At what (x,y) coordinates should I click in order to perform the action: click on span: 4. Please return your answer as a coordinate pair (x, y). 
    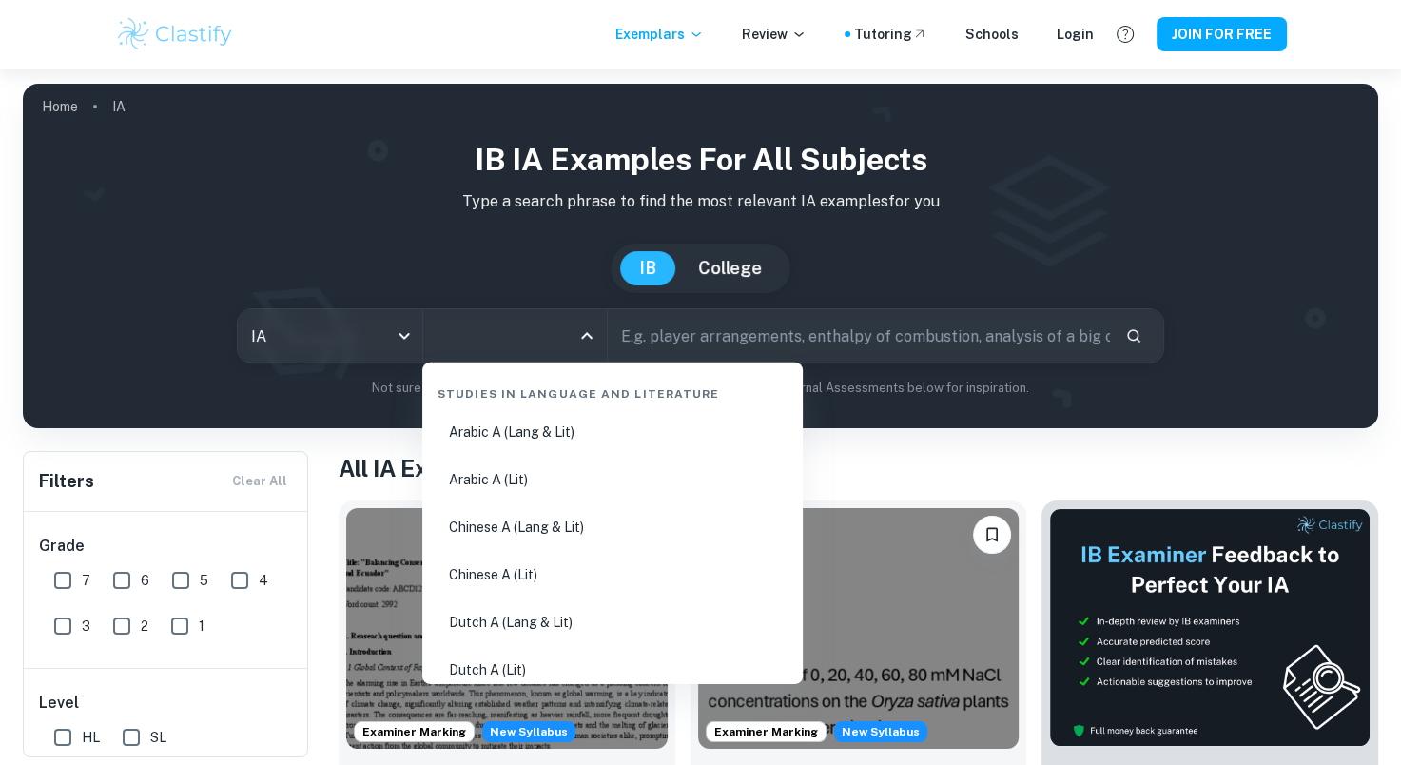
    Looking at the image, I should click on (264, 580).